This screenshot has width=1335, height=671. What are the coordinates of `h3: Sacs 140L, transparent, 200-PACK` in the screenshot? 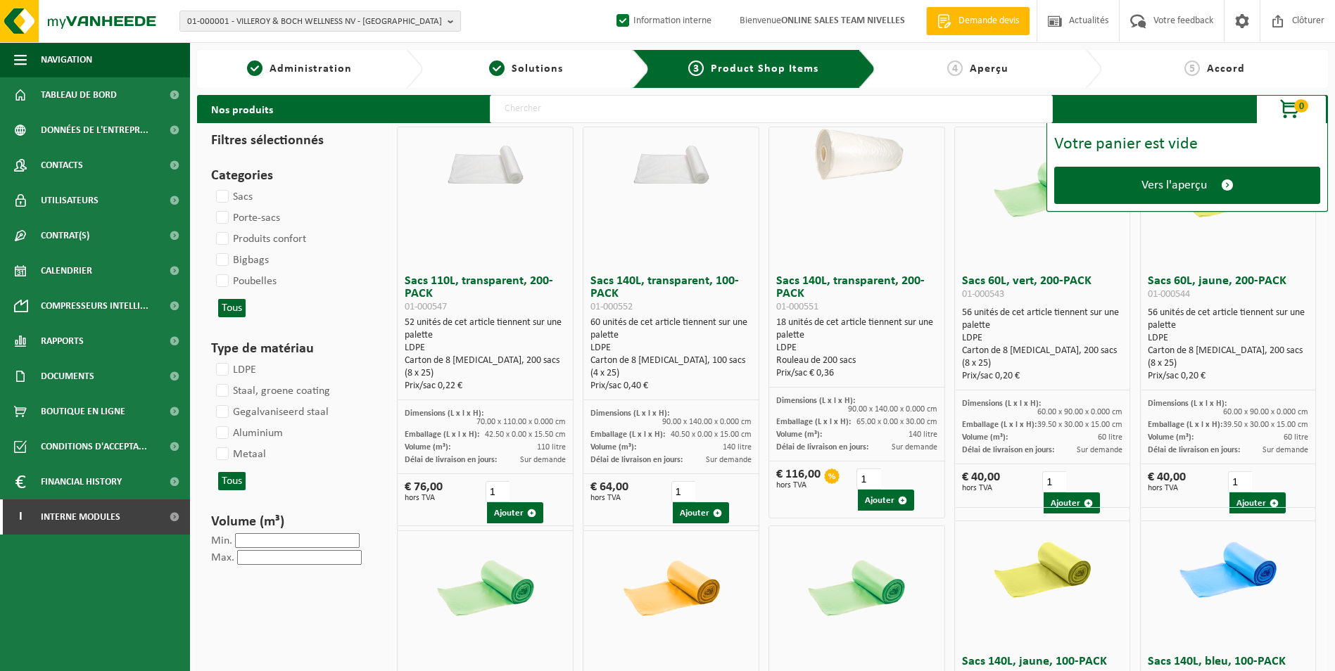 It's located at (856, 294).